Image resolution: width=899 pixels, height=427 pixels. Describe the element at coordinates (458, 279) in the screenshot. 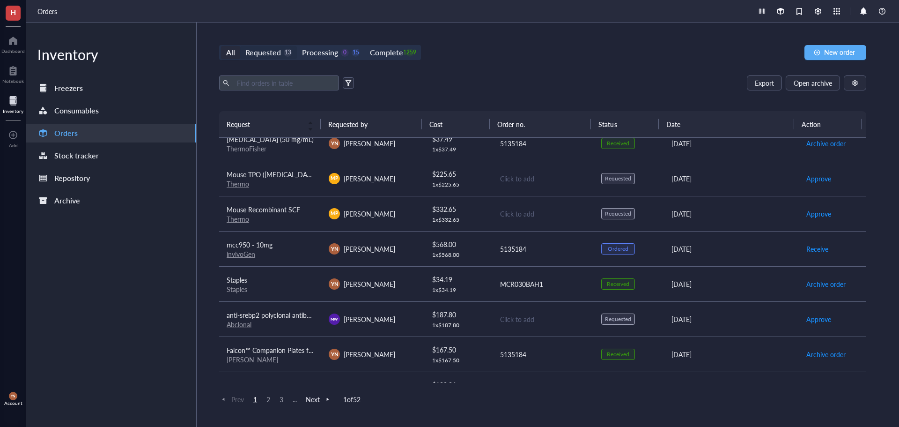

I see `div: $ 34.19` at that location.